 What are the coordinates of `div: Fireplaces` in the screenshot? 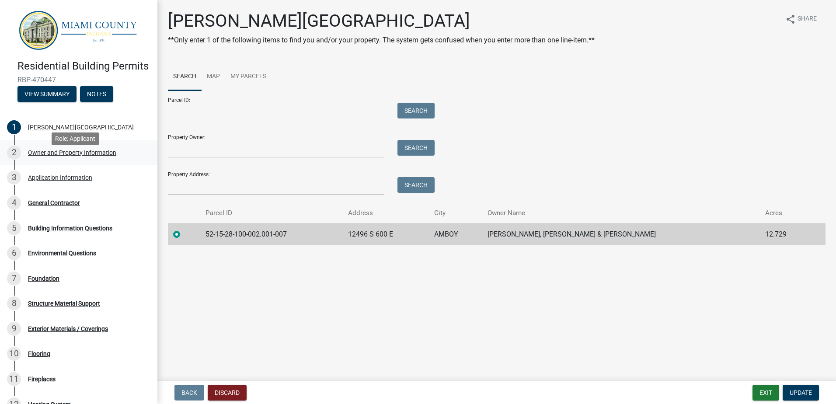 It's located at (42, 379).